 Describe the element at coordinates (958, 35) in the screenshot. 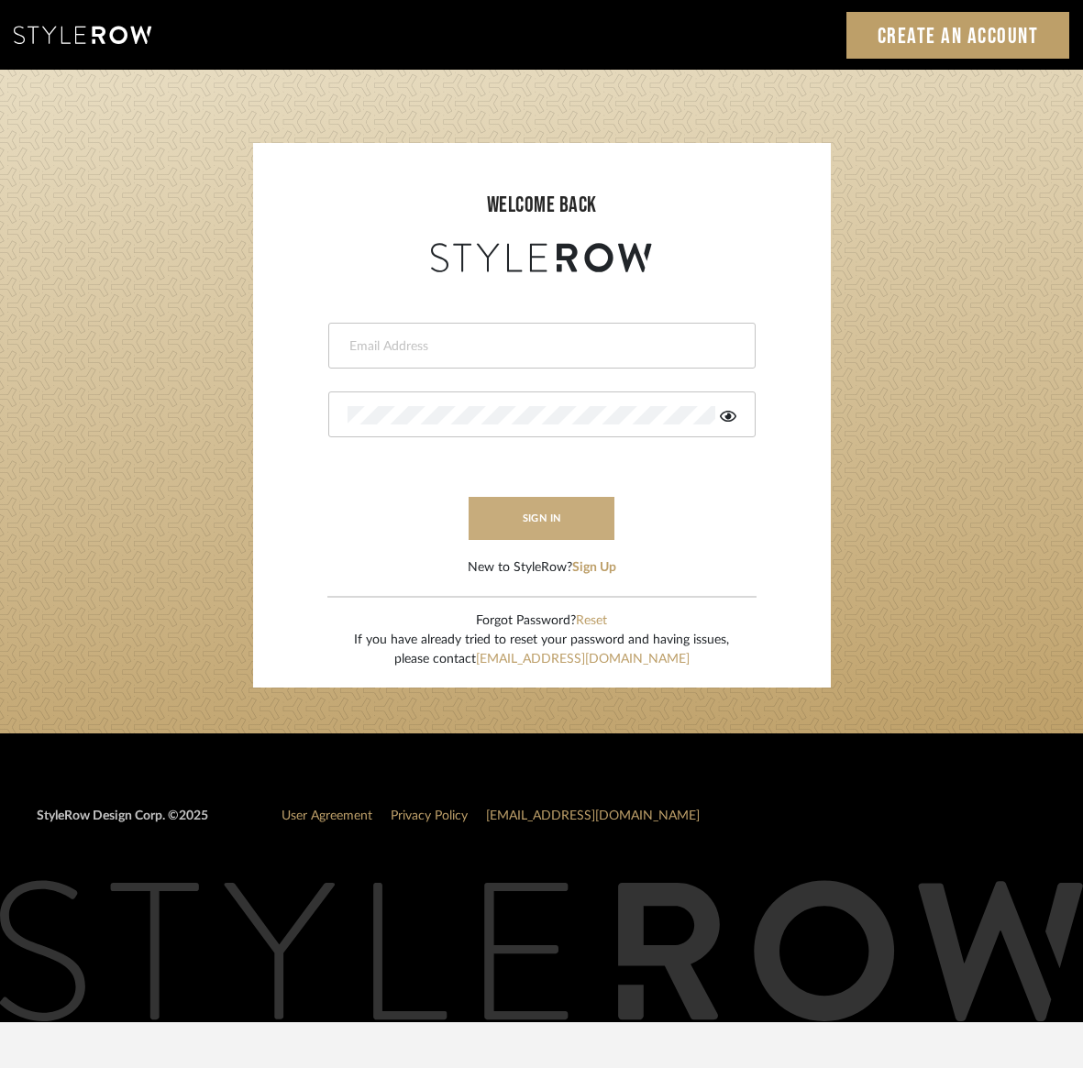

I see `a: Create an Account` at that location.